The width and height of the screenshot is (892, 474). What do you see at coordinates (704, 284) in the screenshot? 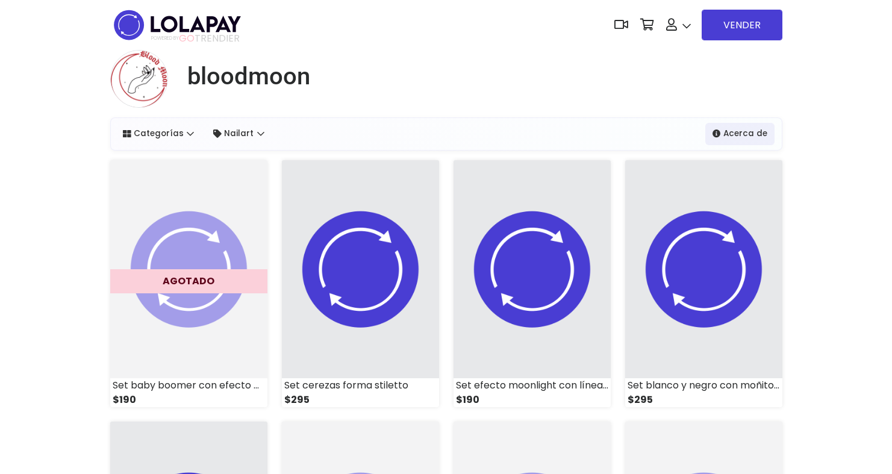
I see `a: Set blanco y negro con moñitos forma stiletto $295` at bounding box center [704, 284].